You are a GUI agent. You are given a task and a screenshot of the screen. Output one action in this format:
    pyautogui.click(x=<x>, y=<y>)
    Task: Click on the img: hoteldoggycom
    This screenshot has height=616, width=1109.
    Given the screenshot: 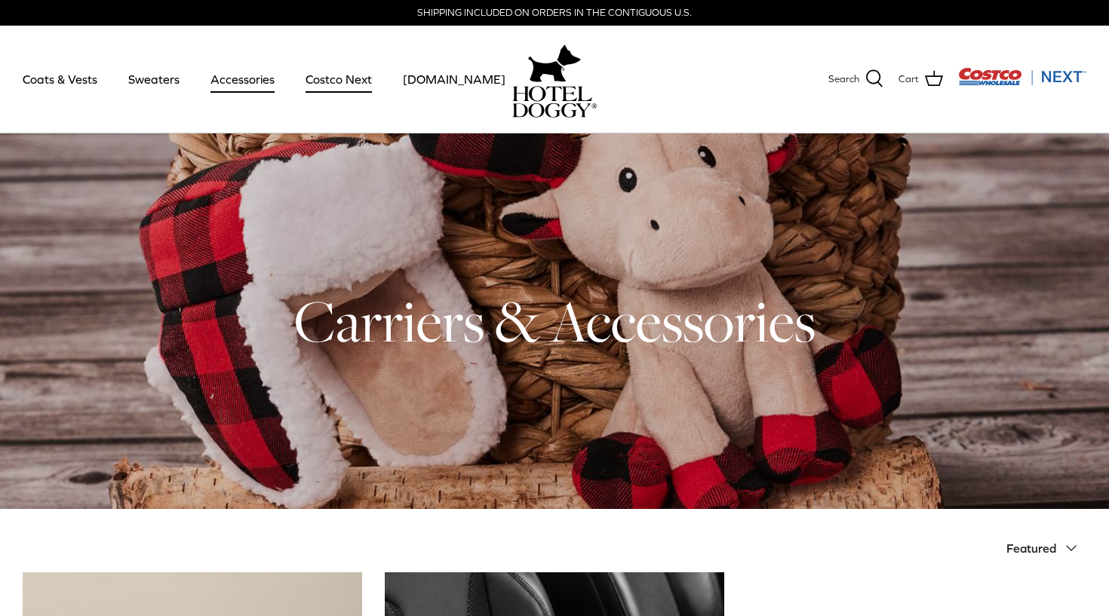 What is the action you would take?
    pyautogui.click(x=554, y=102)
    